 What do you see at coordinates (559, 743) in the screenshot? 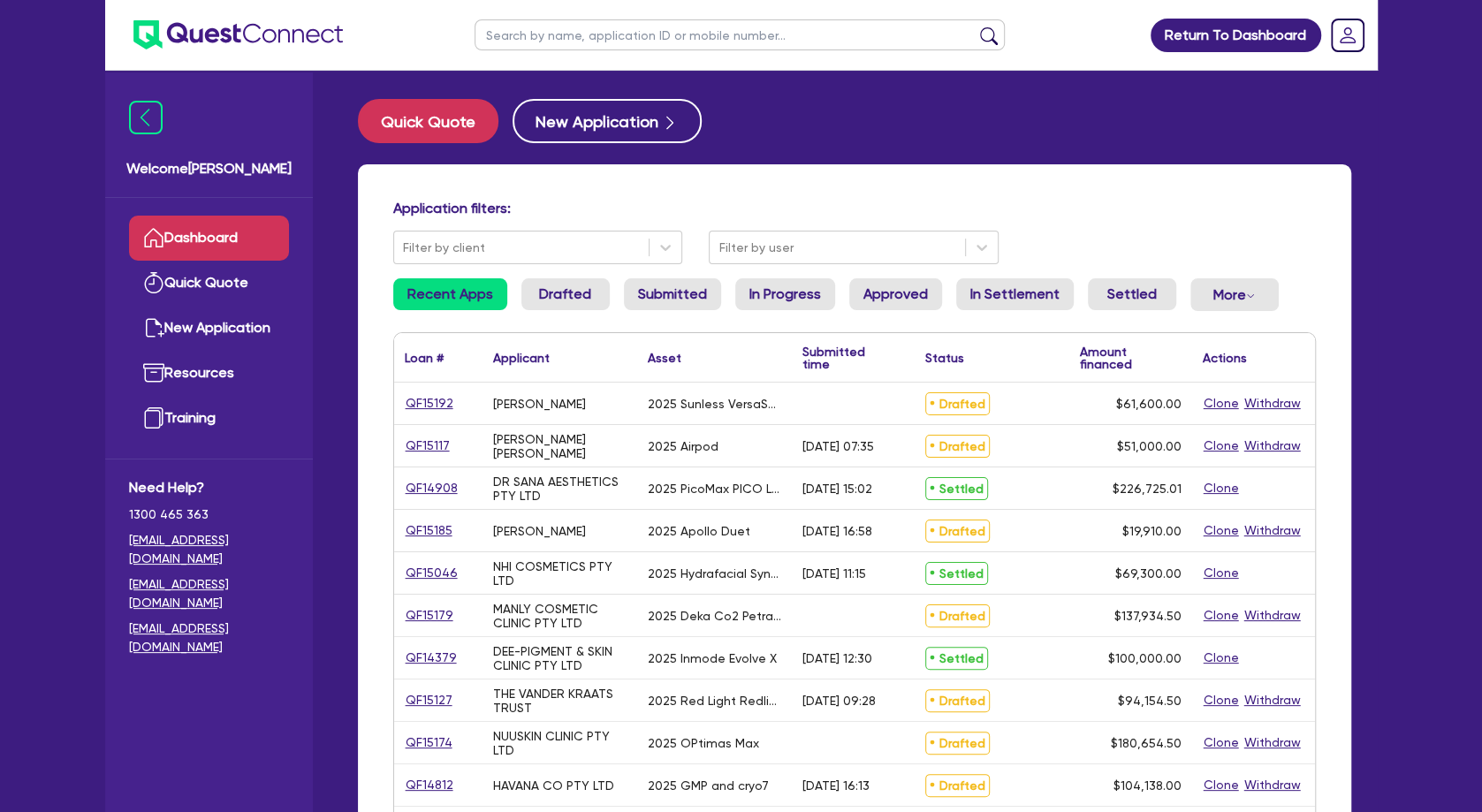
I see `div: NUUSKIN CLINIC PTY LTD` at bounding box center [559, 743].